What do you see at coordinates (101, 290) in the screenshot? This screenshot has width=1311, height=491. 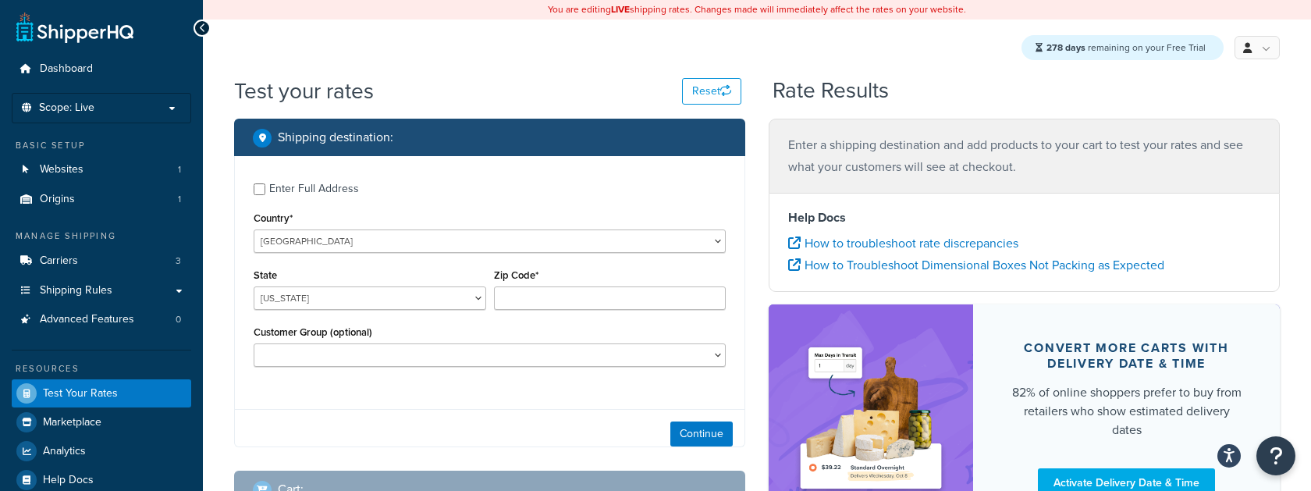 I see `li: Shipping Rules` at bounding box center [101, 290].